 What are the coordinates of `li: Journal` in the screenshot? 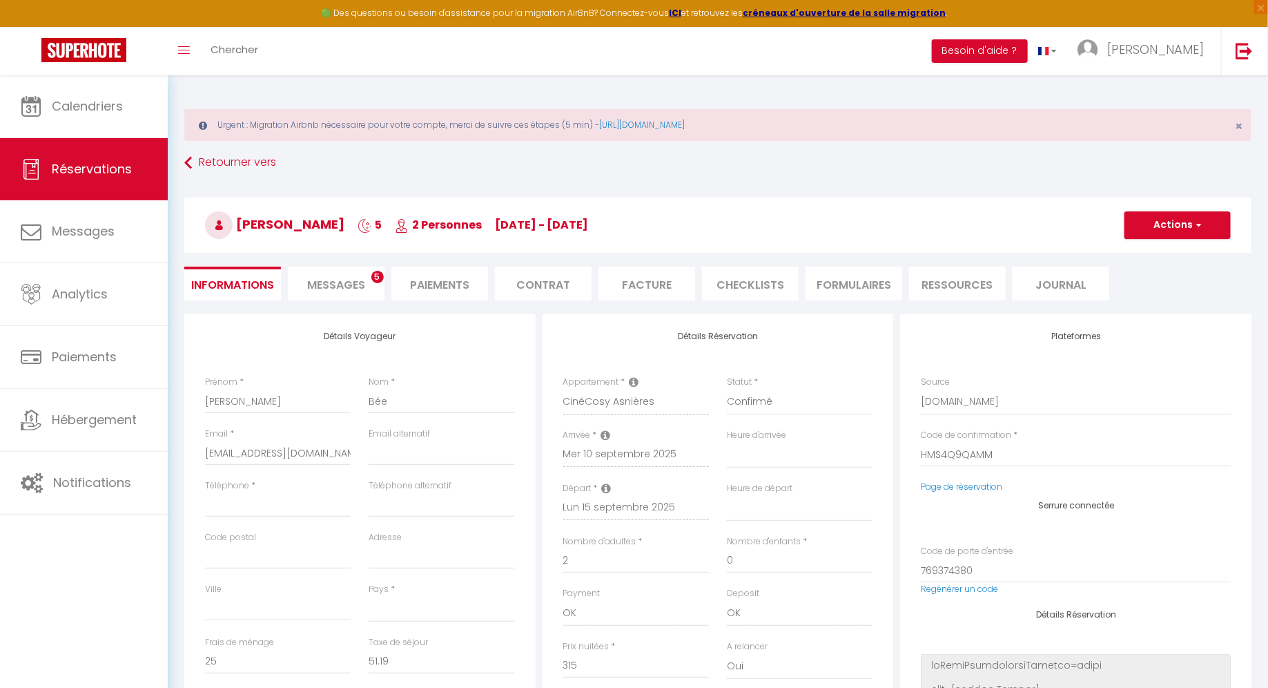 It's located at (1061, 283).